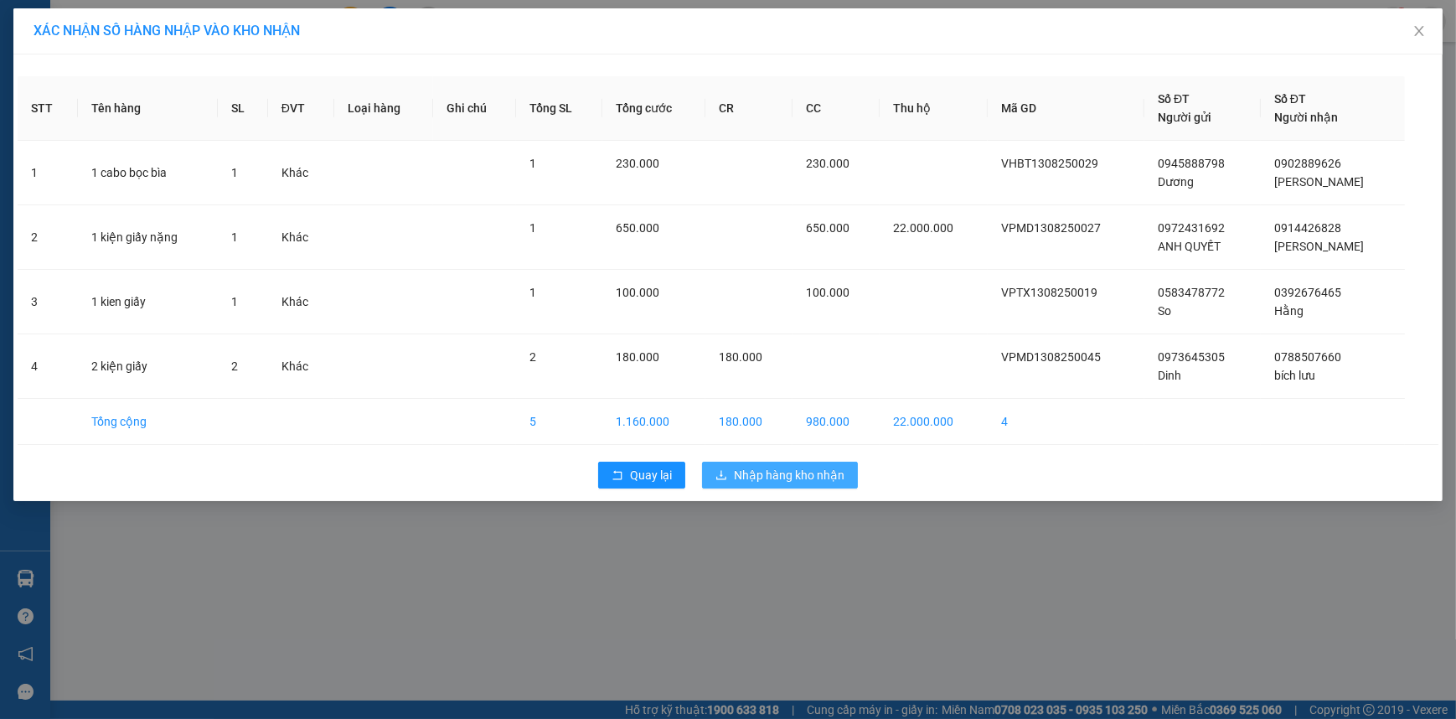 The height and width of the screenshot is (719, 1456). Describe the element at coordinates (48, 173) in the screenshot. I see `td: 1` at that location.